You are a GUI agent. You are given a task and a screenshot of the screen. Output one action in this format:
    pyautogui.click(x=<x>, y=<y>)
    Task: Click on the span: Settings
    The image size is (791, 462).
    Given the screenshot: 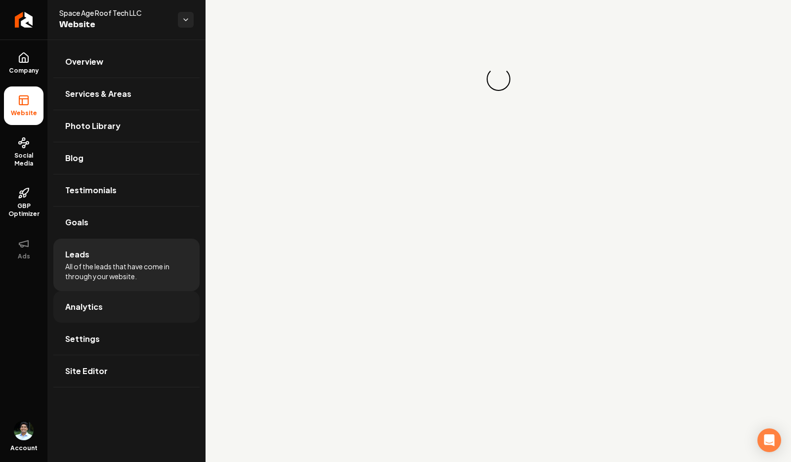 What is the action you would take?
    pyautogui.click(x=83, y=339)
    